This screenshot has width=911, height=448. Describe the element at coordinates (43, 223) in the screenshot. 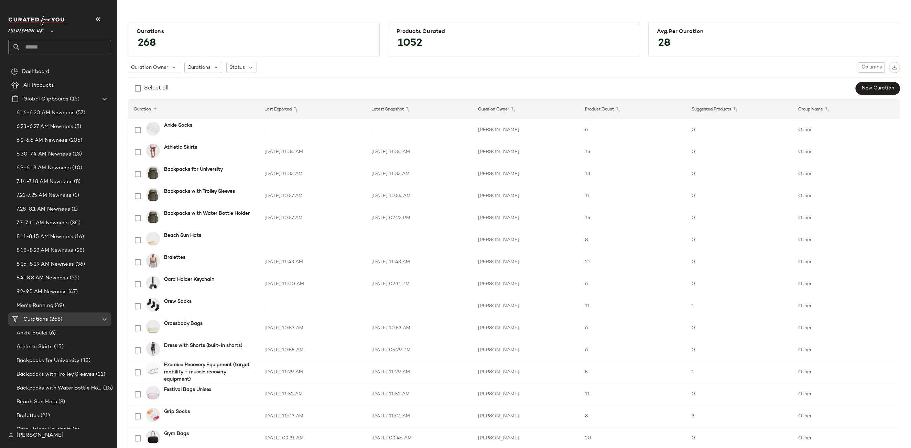

I see `span: 7.7-7.11 AM Newness` at that location.